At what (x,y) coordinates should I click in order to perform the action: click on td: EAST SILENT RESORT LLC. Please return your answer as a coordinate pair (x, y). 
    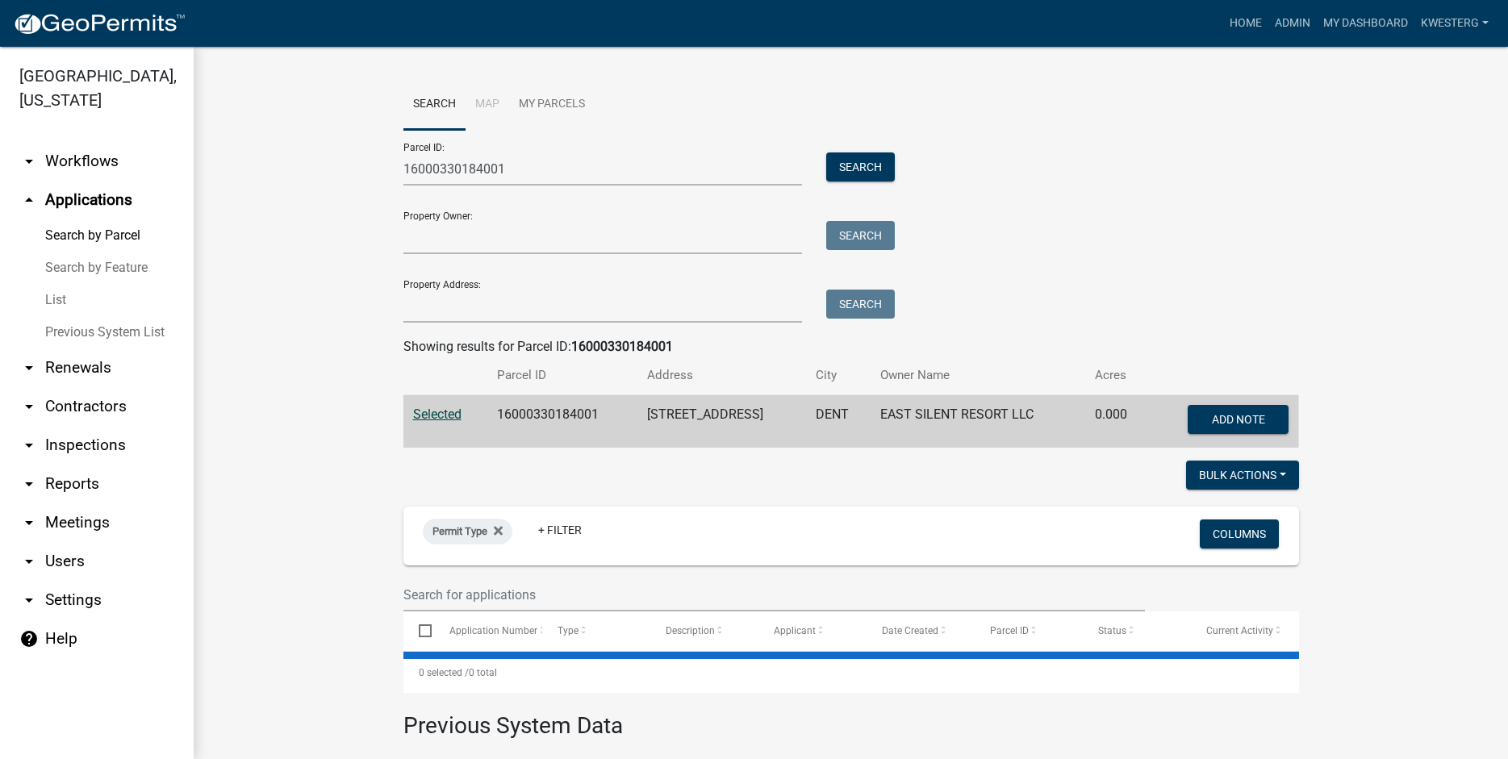
    Looking at the image, I should click on (978, 422).